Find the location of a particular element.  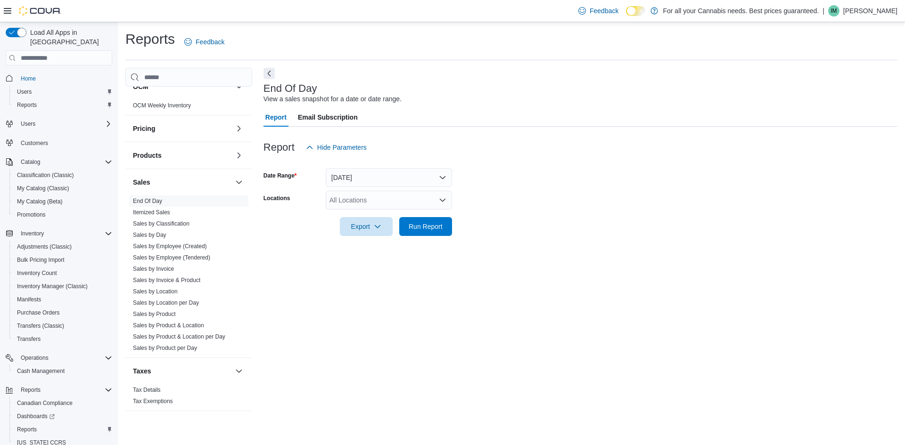

span: Inventory Manager (Classic) is located at coordinates (63, 287).